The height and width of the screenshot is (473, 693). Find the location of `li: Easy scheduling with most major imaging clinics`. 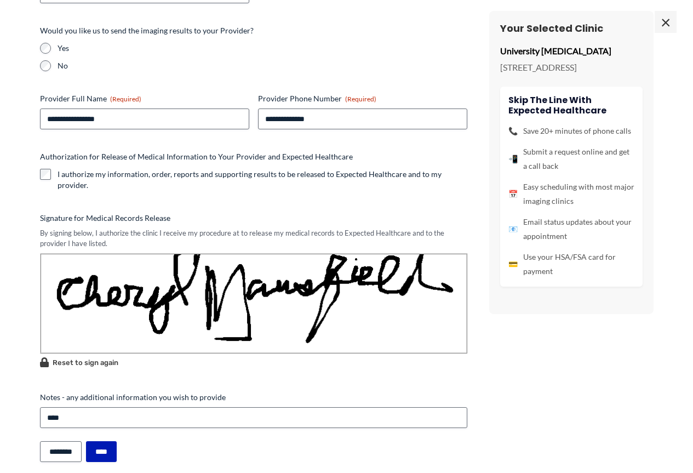

li: Easy scheduling with most major imaging clinics is located at coordinates (572, 194).